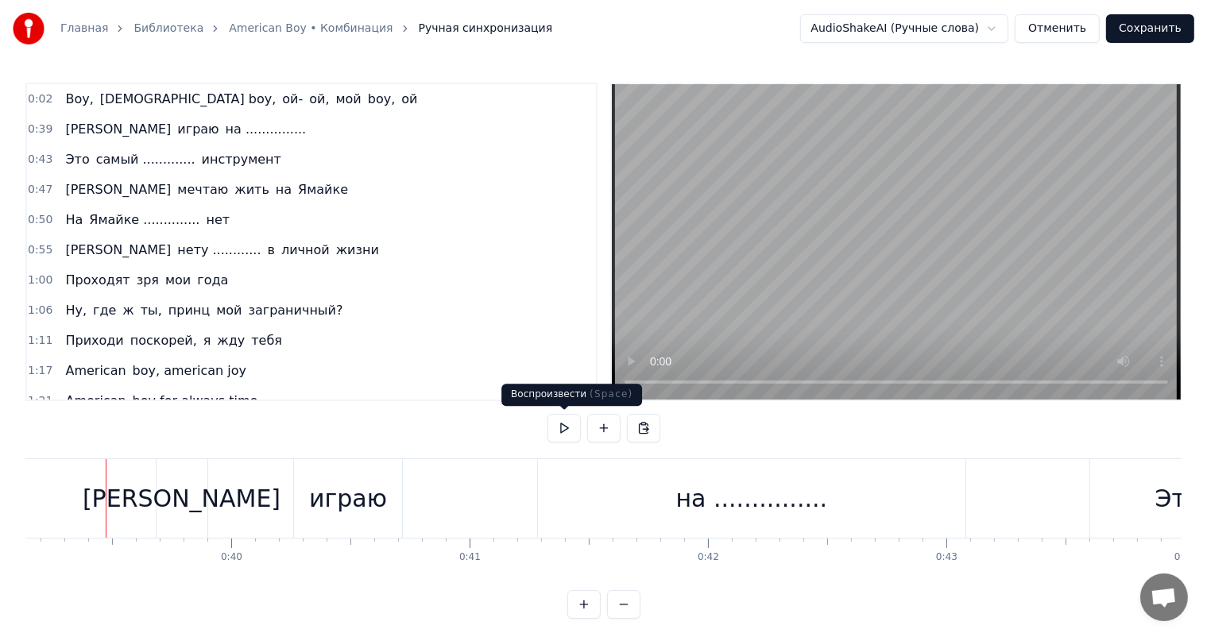  I want to click on span: жить, so click(252, 189).